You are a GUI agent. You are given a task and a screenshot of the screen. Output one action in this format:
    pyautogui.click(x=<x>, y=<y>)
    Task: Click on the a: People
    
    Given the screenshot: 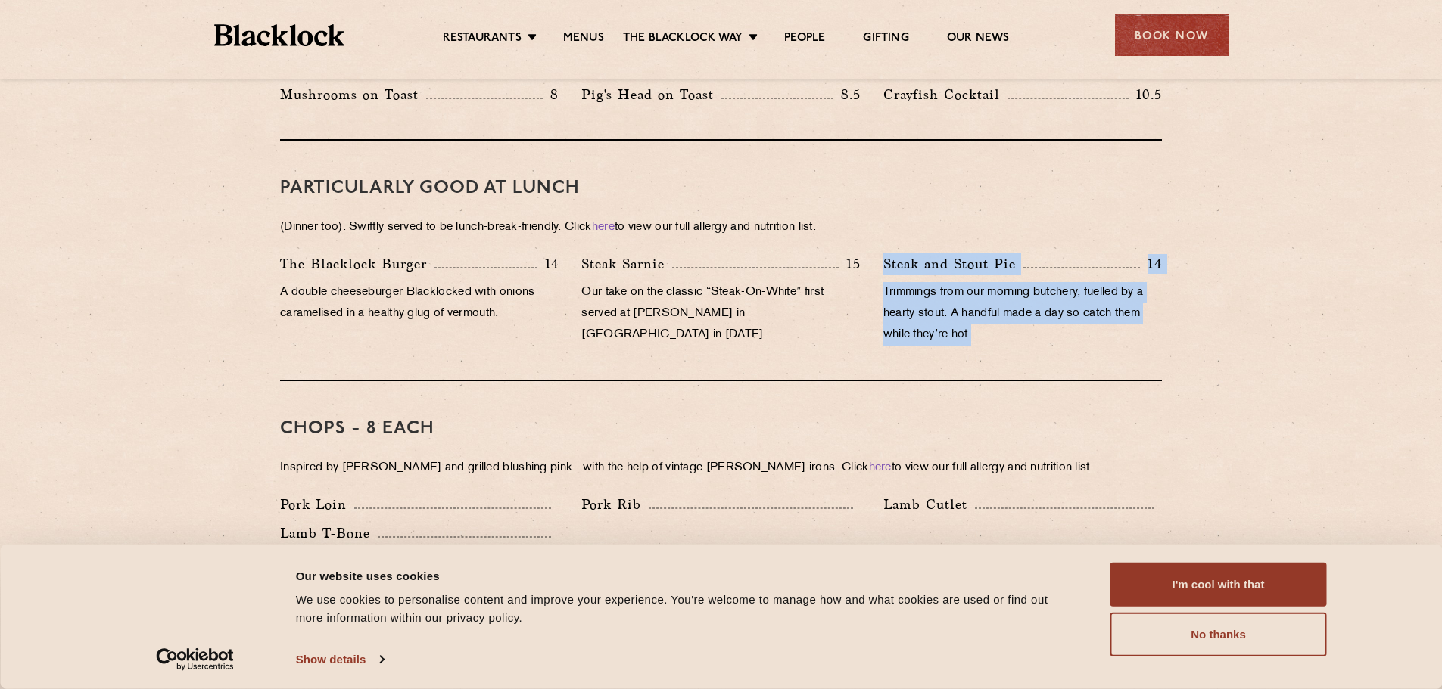 What is the action you would take?
    pyautogui.click(x=805, y=39)
    